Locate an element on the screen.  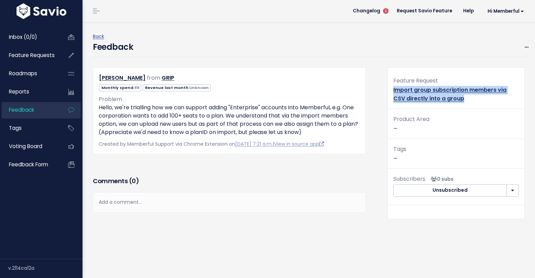
span: Voting Board is located at coordinates (25, 146).